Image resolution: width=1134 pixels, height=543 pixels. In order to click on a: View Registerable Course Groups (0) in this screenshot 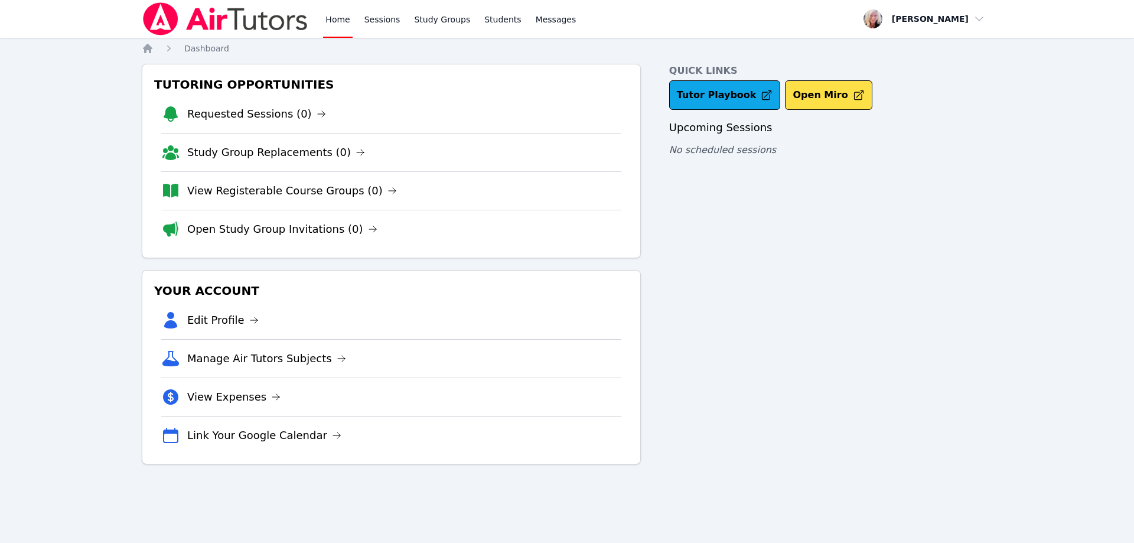, I will do `click(292, 191)`.